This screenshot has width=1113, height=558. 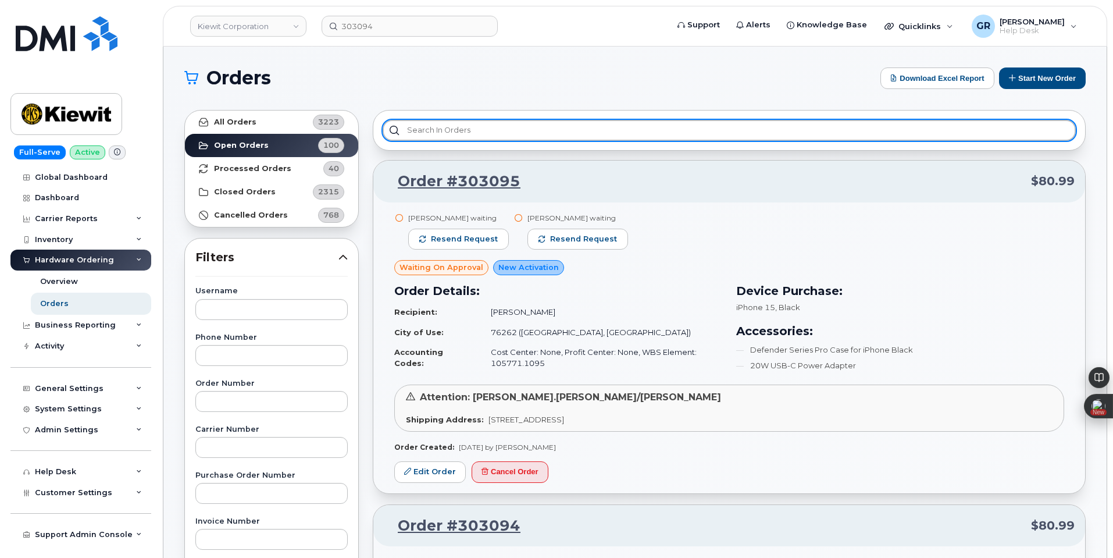 I want to click on a: Open Orders100, so click(x=272, y=145).